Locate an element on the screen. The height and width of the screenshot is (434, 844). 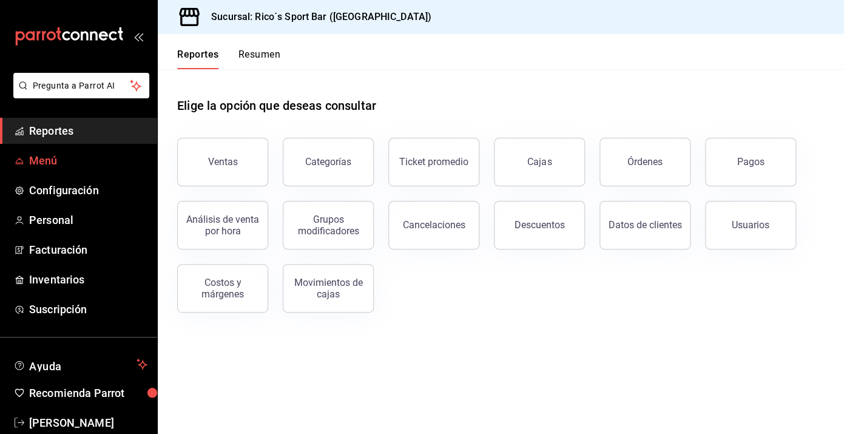
div: Usuarios is located at coordinates (751, 225).